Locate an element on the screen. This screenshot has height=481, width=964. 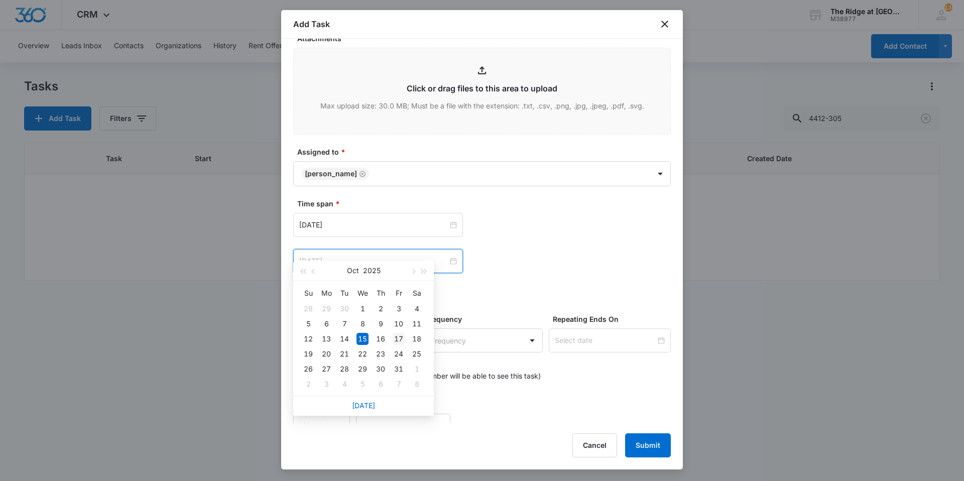
div: 16 is located at coordinates (380, 339).